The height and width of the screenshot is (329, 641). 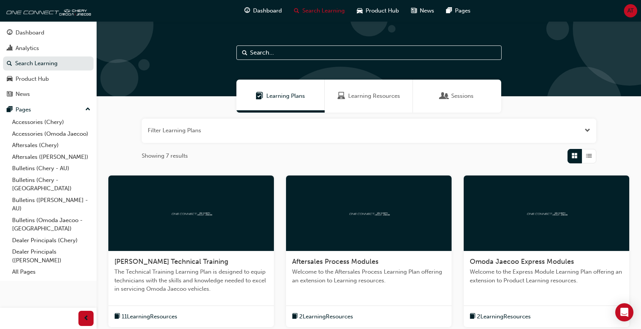 What do you see at coordinates (319, 11) in the screenshot?
I see `a: search-iconSearch Learning` at bounding box center [319, 11].